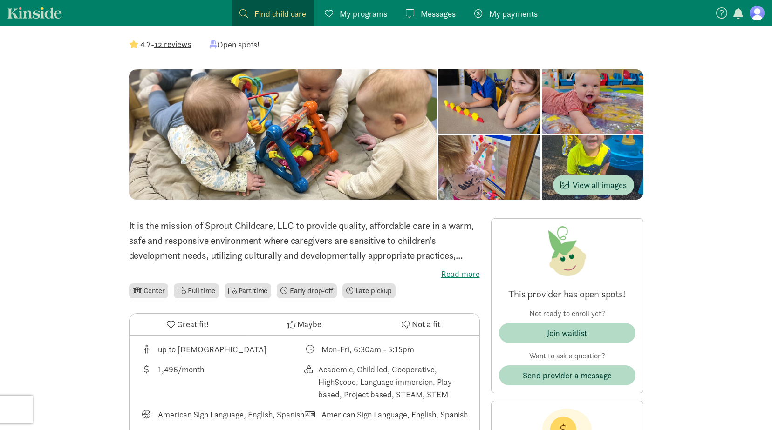  Describe the element at coordinates (306, 291) in the screenshot. I see `li: Early drop-off` at that location.